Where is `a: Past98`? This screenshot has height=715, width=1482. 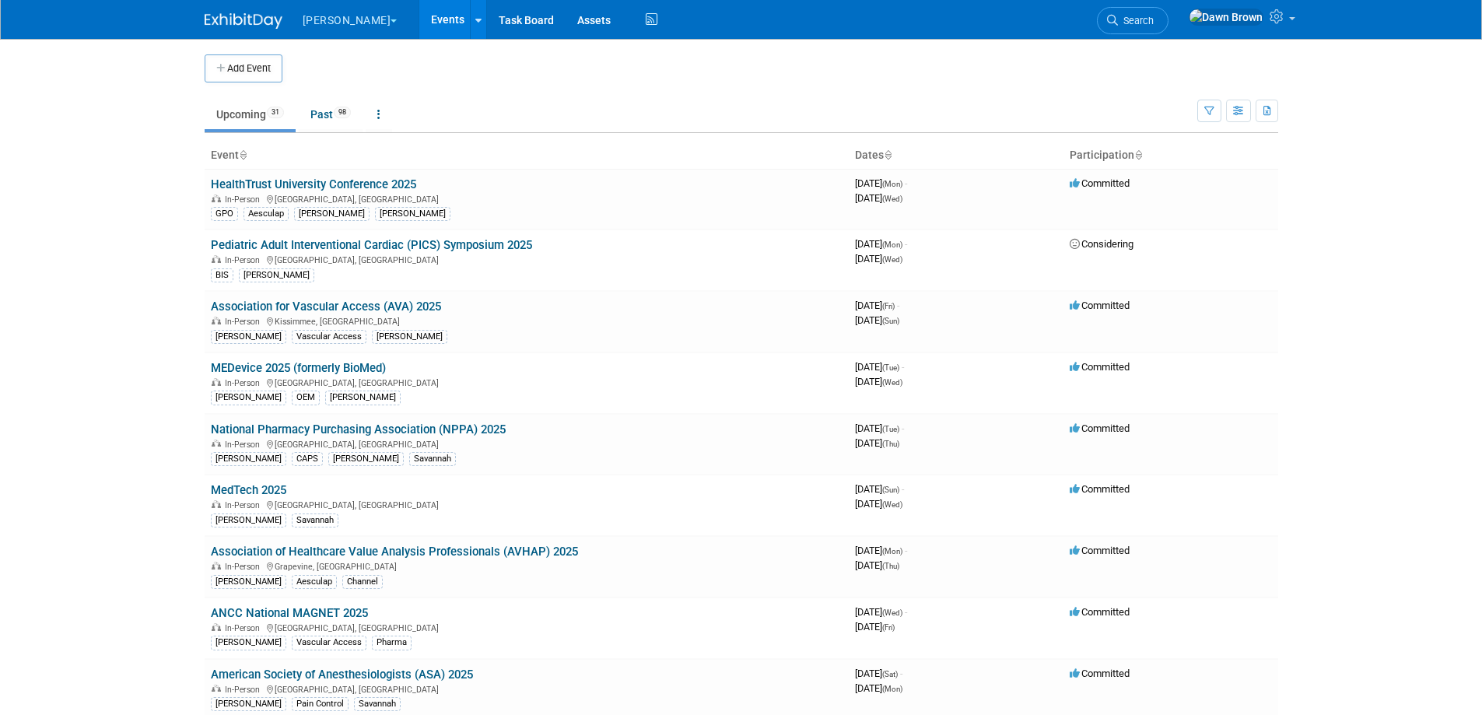
a: Past98 is located at coordinates (331, 114).